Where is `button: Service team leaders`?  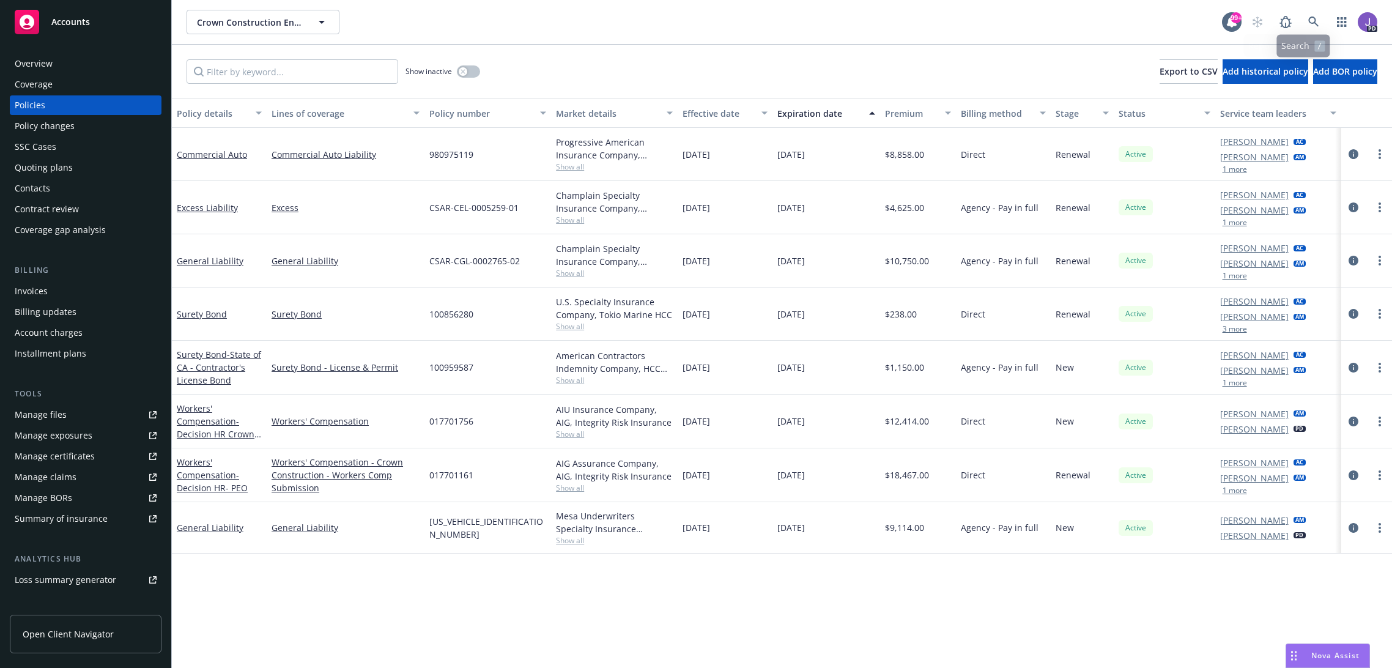
button: Service team leaders is located at coordinates (1278, 113).